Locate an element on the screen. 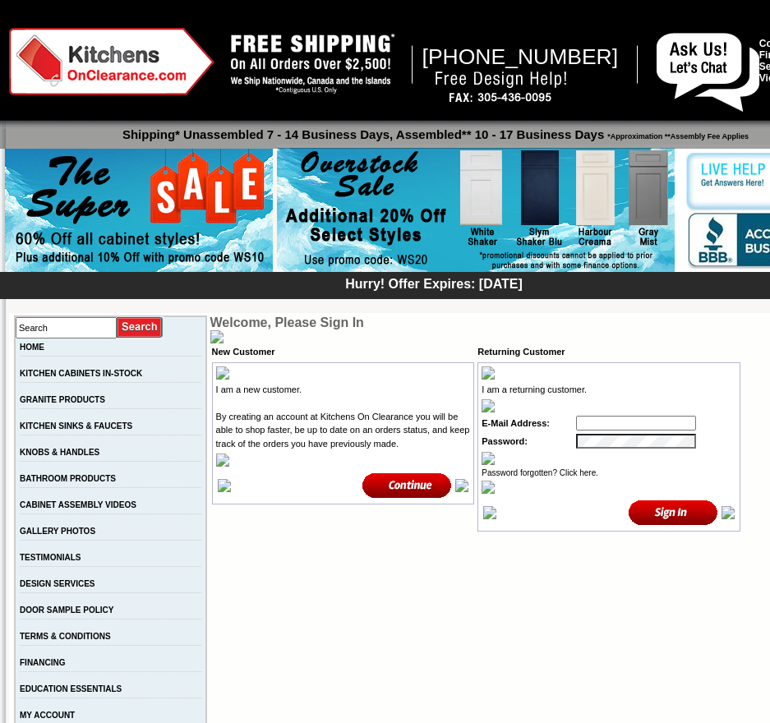 The width and height of the screenshot is (770, 723). a: GALLERY PHOTOS is located at coordinates (58, 531).